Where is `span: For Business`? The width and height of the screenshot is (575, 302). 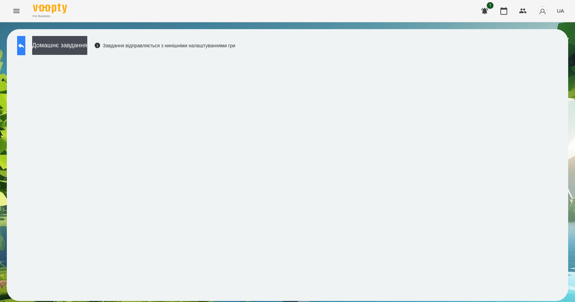
span: For Business is located at coordinates (50, 16).